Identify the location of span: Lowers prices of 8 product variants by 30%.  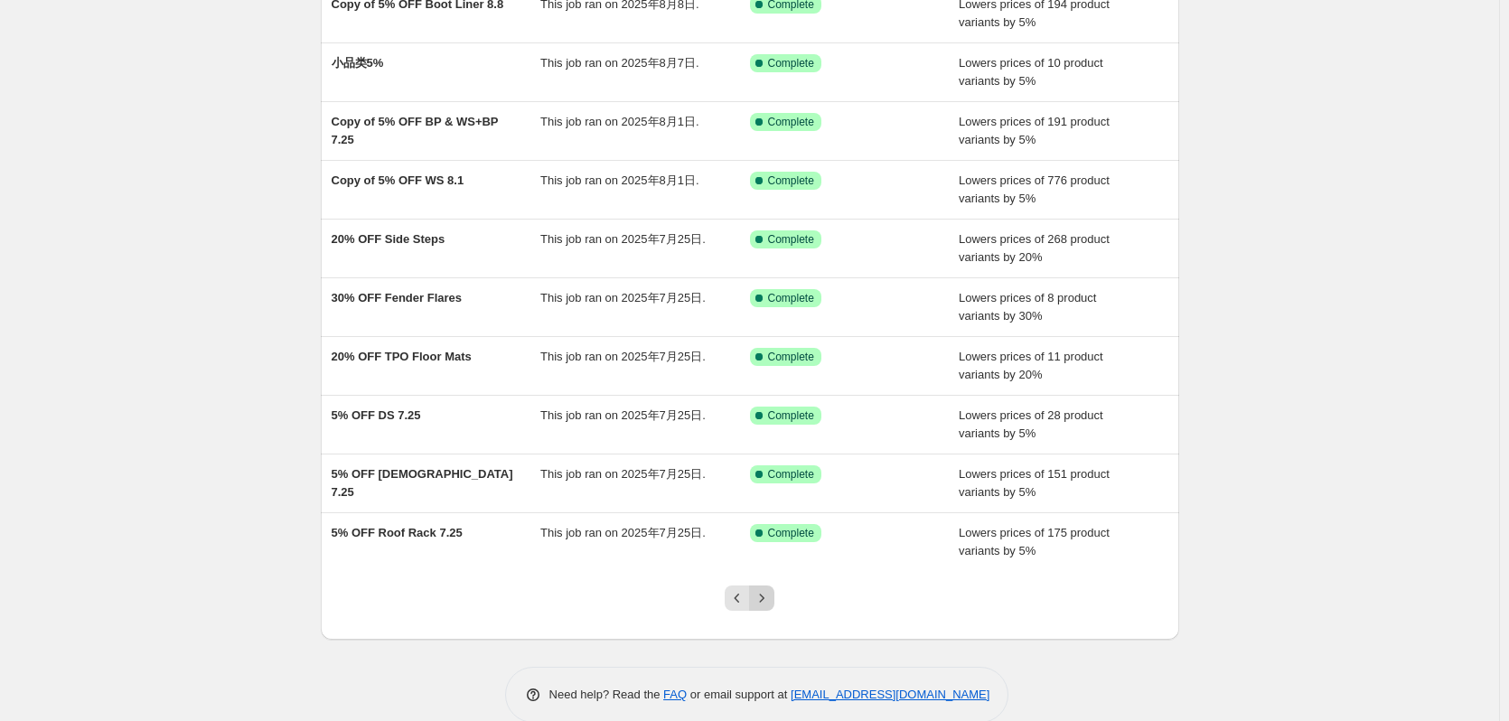
(1027, 306).